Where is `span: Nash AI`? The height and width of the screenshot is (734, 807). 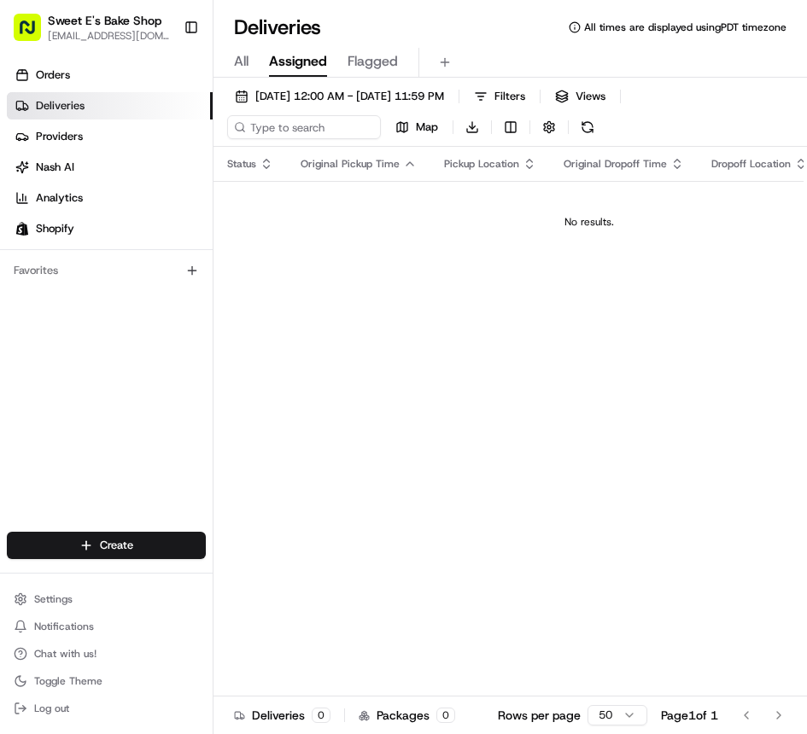 span: Nash AI is located at coordinates (55, 167).